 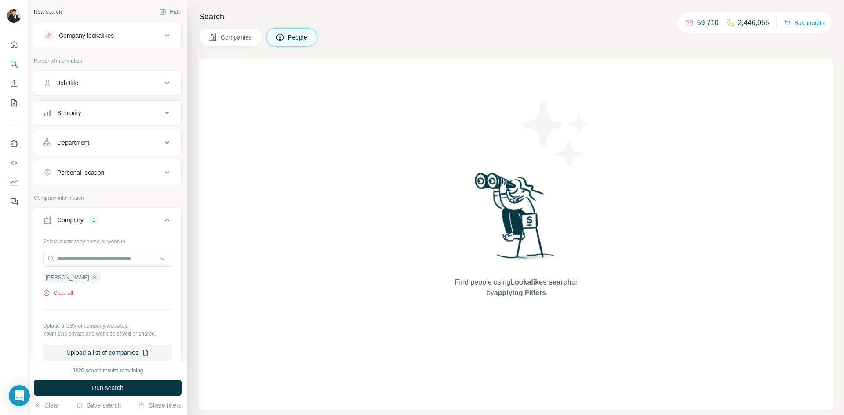 I want to click on button: Search, so click(x=14, y=64).